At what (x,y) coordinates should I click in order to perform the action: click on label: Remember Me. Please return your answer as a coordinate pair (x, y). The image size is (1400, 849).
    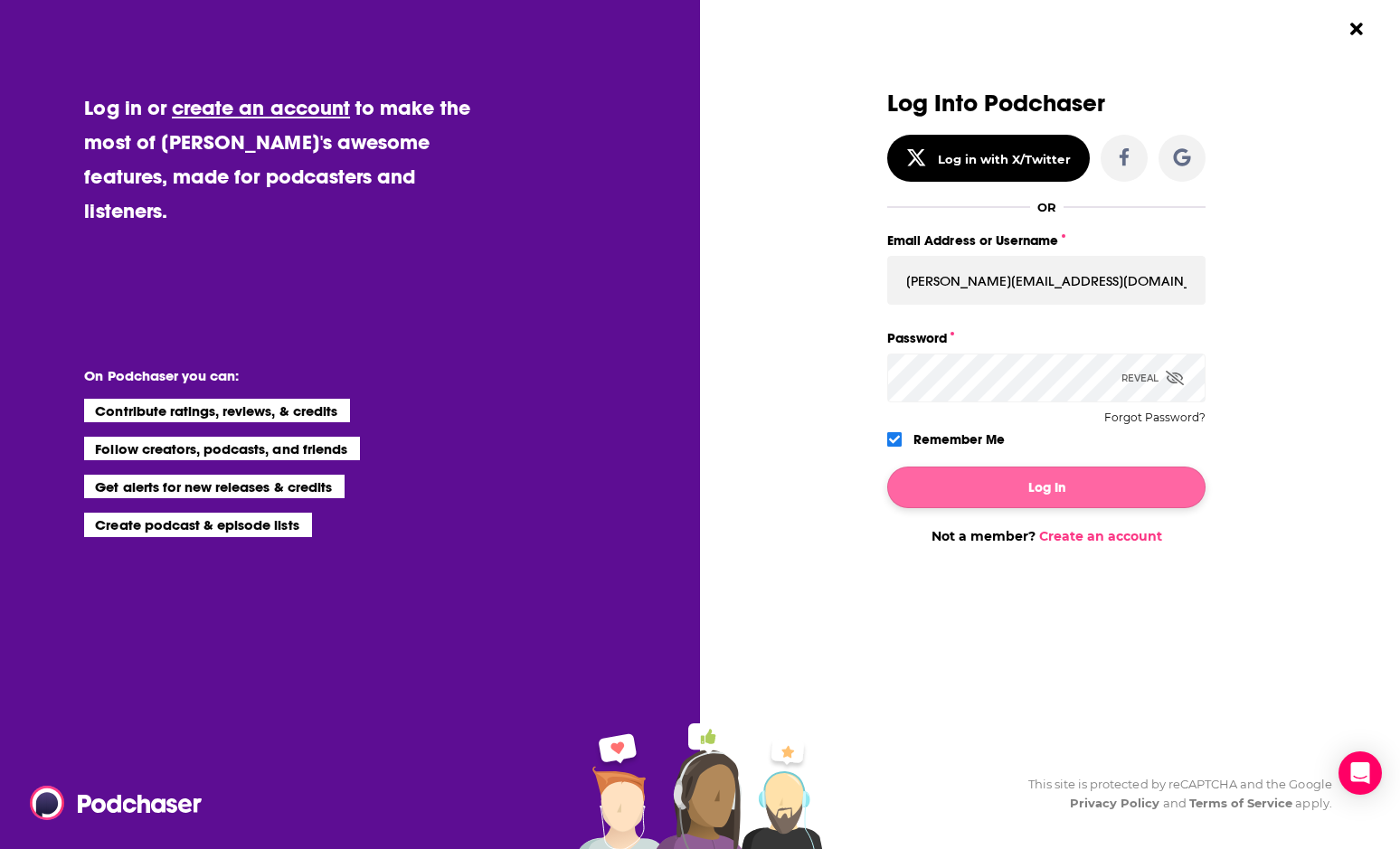
    Looking at the image, I should click on (959, 439).